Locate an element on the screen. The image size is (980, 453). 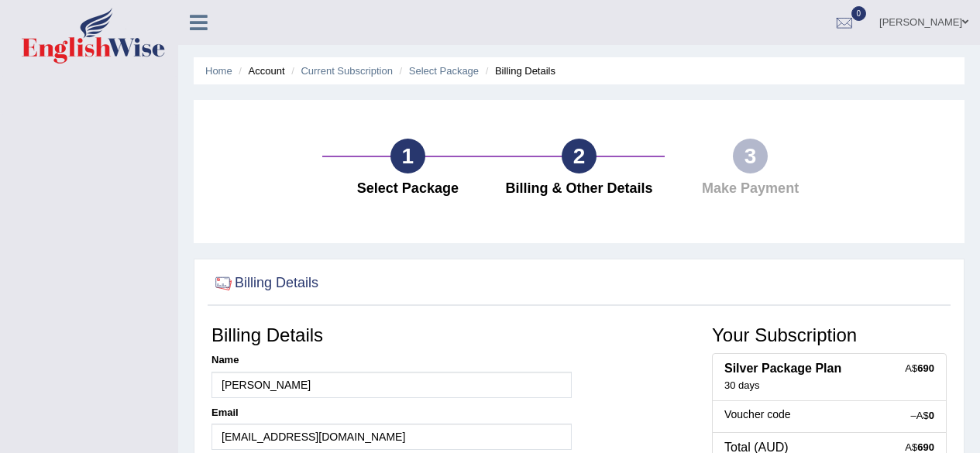
strong: 0 is located at coordinates (931, 415).